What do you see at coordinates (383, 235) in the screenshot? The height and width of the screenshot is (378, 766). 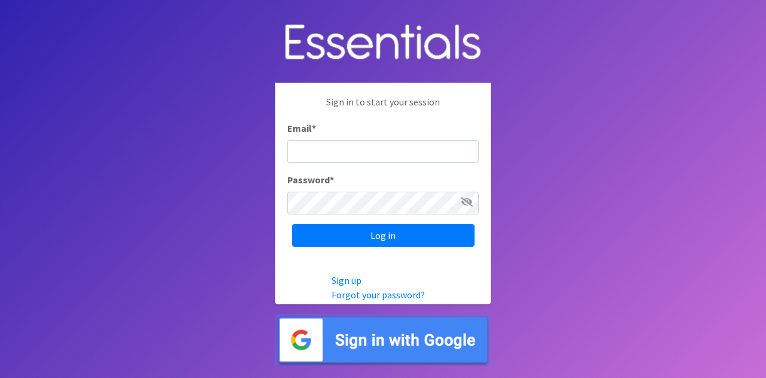 I see `input: Log in` at bounding box center [383, 235].